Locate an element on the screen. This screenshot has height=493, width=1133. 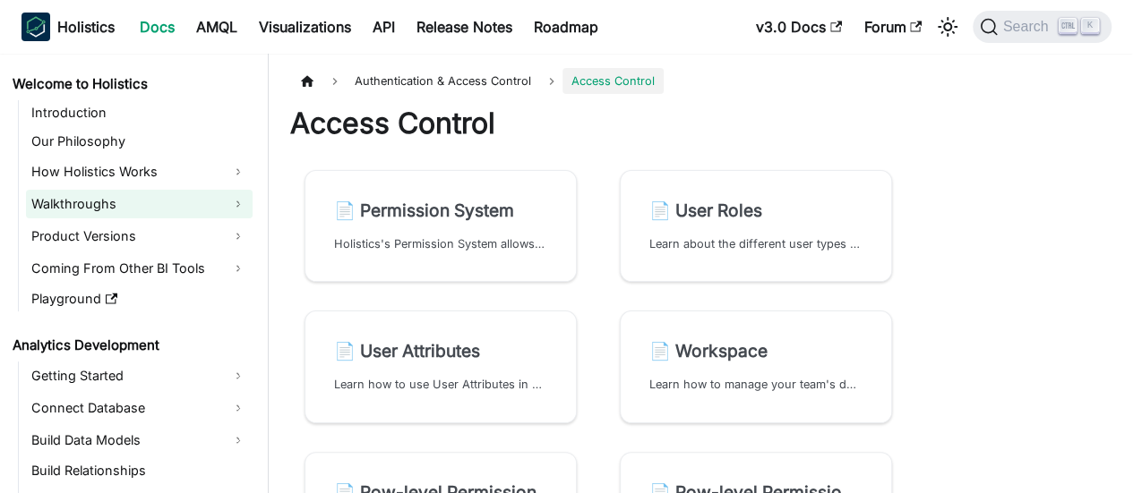
a: Roadmap is located at coordinates (566, 27).